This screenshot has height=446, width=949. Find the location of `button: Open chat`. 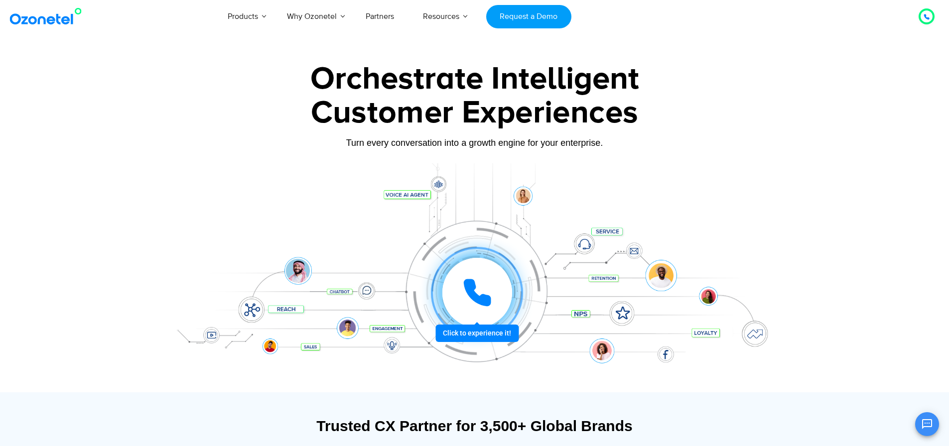

button: Open chat is located at coordinates (927, 424).